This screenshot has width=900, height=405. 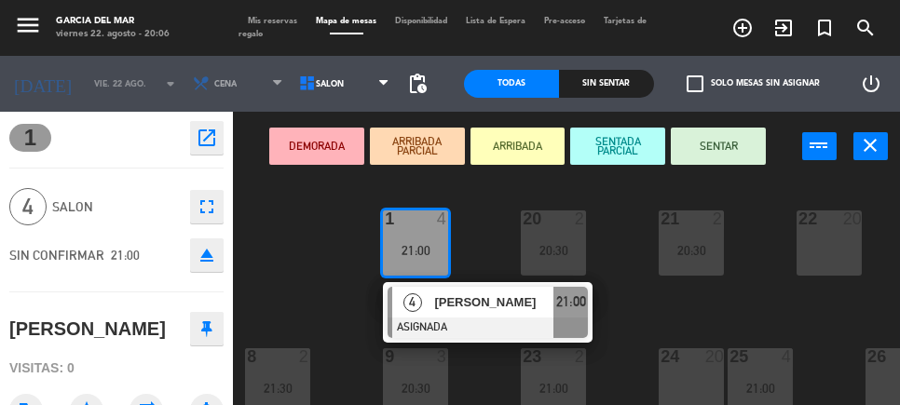 What do you see at coordinates (496, 20) in the screenshot?
I see `span: Lista de Espera` at bounding box center [496, 20].